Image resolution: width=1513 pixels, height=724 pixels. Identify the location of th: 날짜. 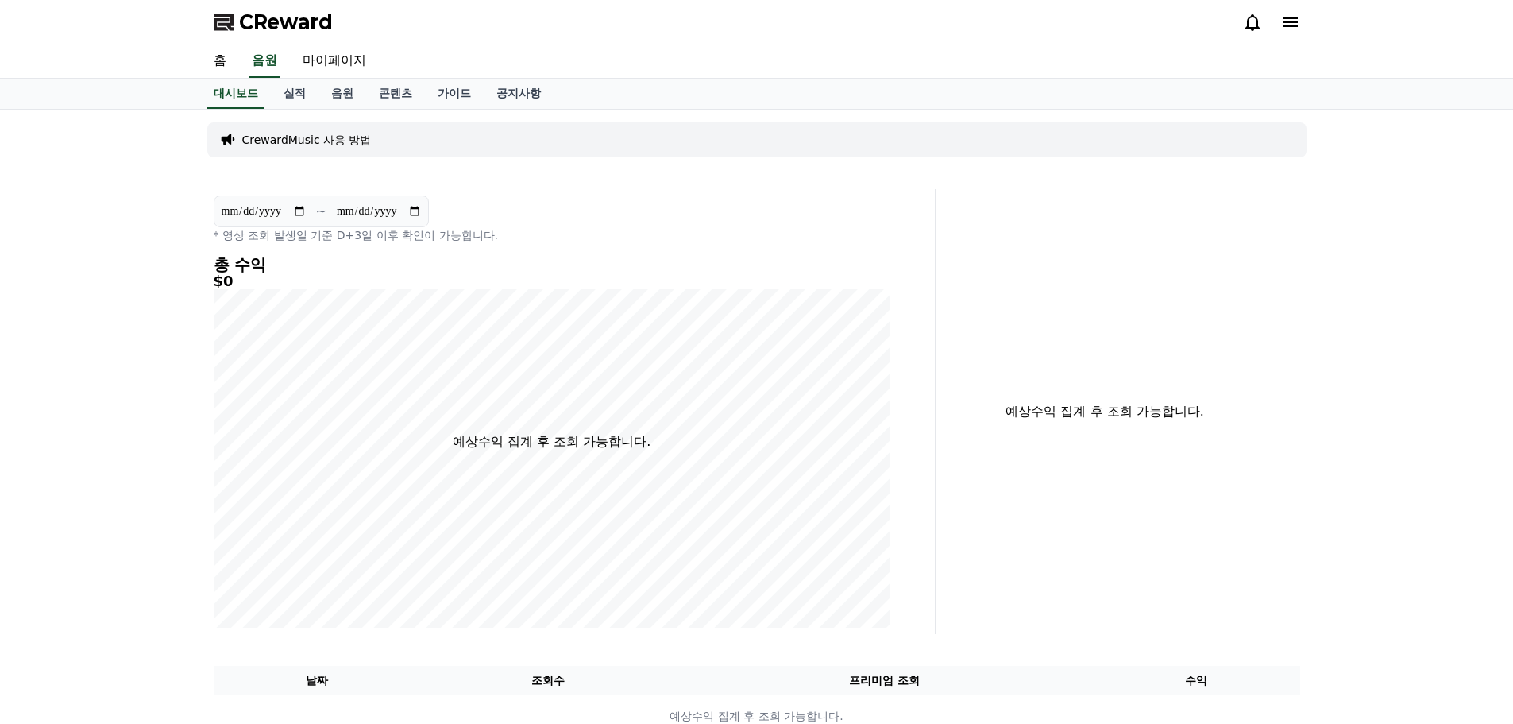
(317, 680).